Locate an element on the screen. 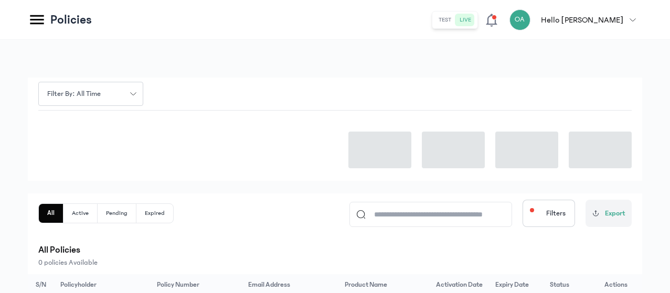  button: Export is located at coordinates (609, 214).